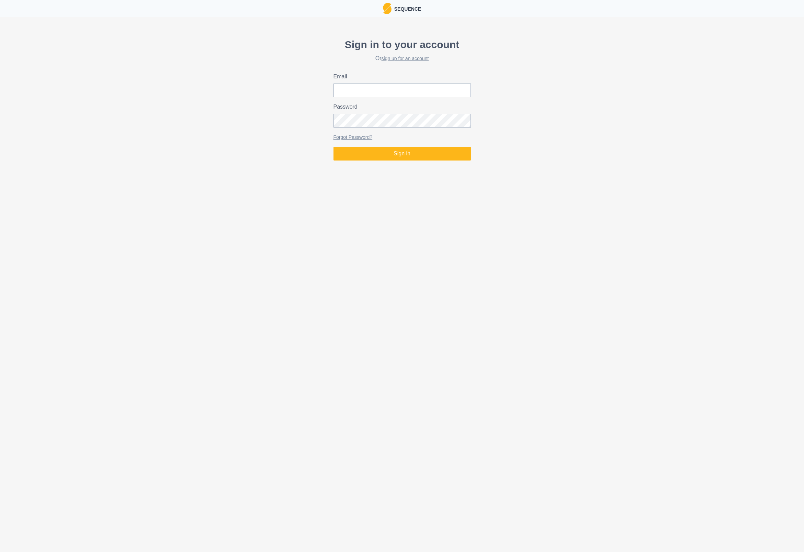 The image size is (804, 552). Describe the element at coordinates (387, 8) in the screenshot. I see `img: Logo` at that location.